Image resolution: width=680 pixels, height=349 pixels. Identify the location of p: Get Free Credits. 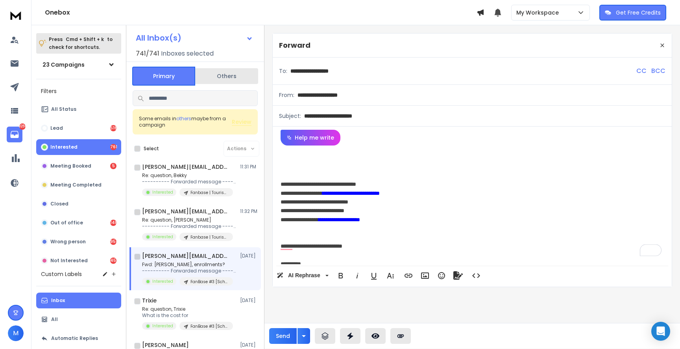
(639, 13).